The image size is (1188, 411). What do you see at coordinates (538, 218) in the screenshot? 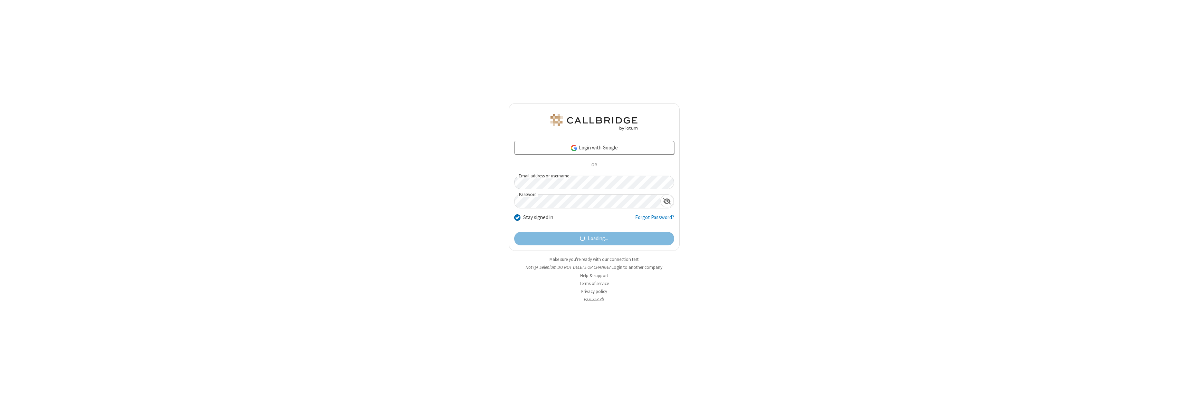
I see `label: Stay signed in` at bounding box center [538, 218].